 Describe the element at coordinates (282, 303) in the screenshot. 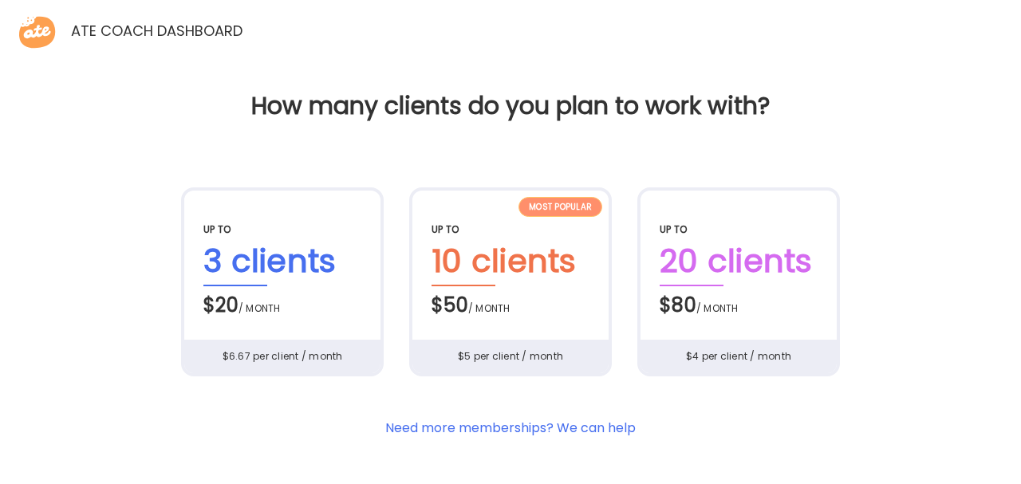

I see `div: $20` at that location.